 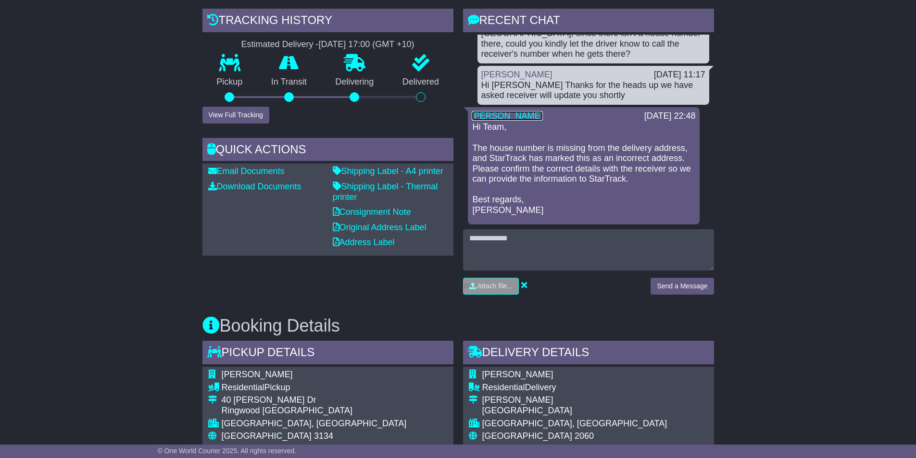 I want to click on span: © One World Courier 2025. All rights reserved., so click(x=227, y=451).